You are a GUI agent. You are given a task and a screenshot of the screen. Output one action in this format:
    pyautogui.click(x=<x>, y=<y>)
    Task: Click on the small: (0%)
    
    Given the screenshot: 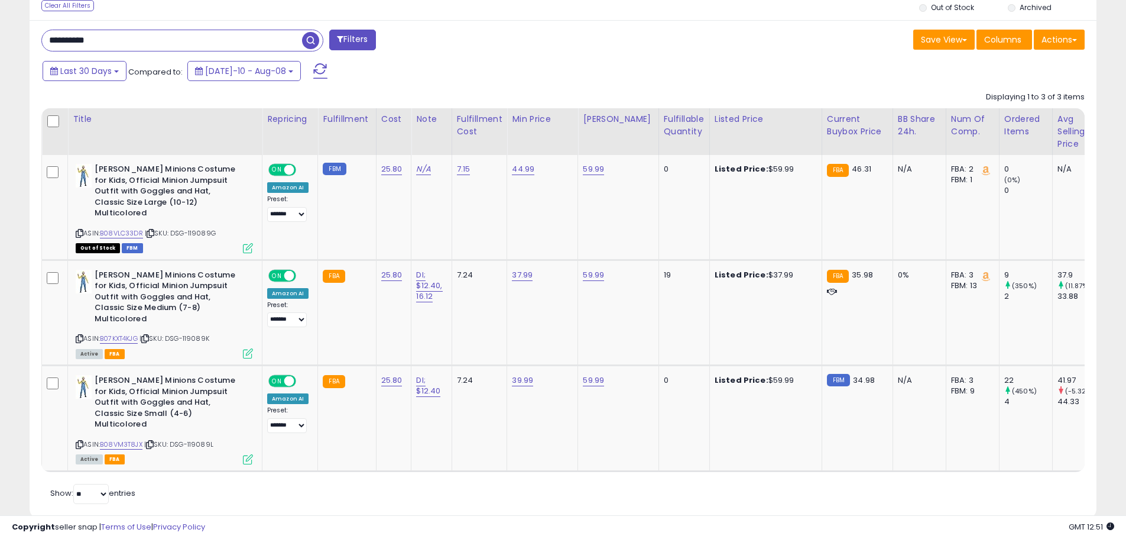 What is the action you would take?
    pyautogui.click(x=1013, y=180)
    